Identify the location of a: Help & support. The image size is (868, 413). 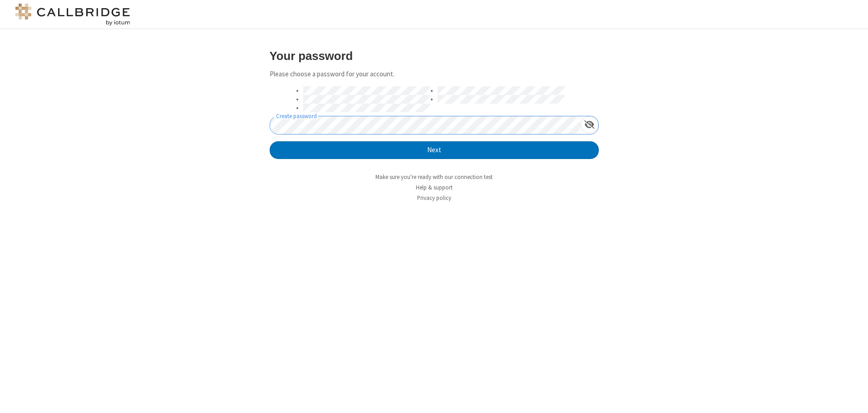
(434, 187).